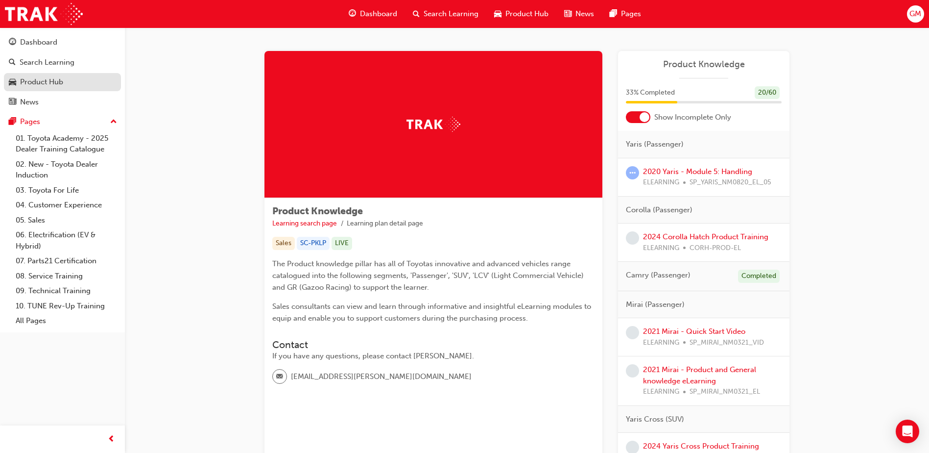  What do you see at coordinates (66, 220) in the screenshot?
I see `a: 05. Sales` at bounding box center [66, 220].